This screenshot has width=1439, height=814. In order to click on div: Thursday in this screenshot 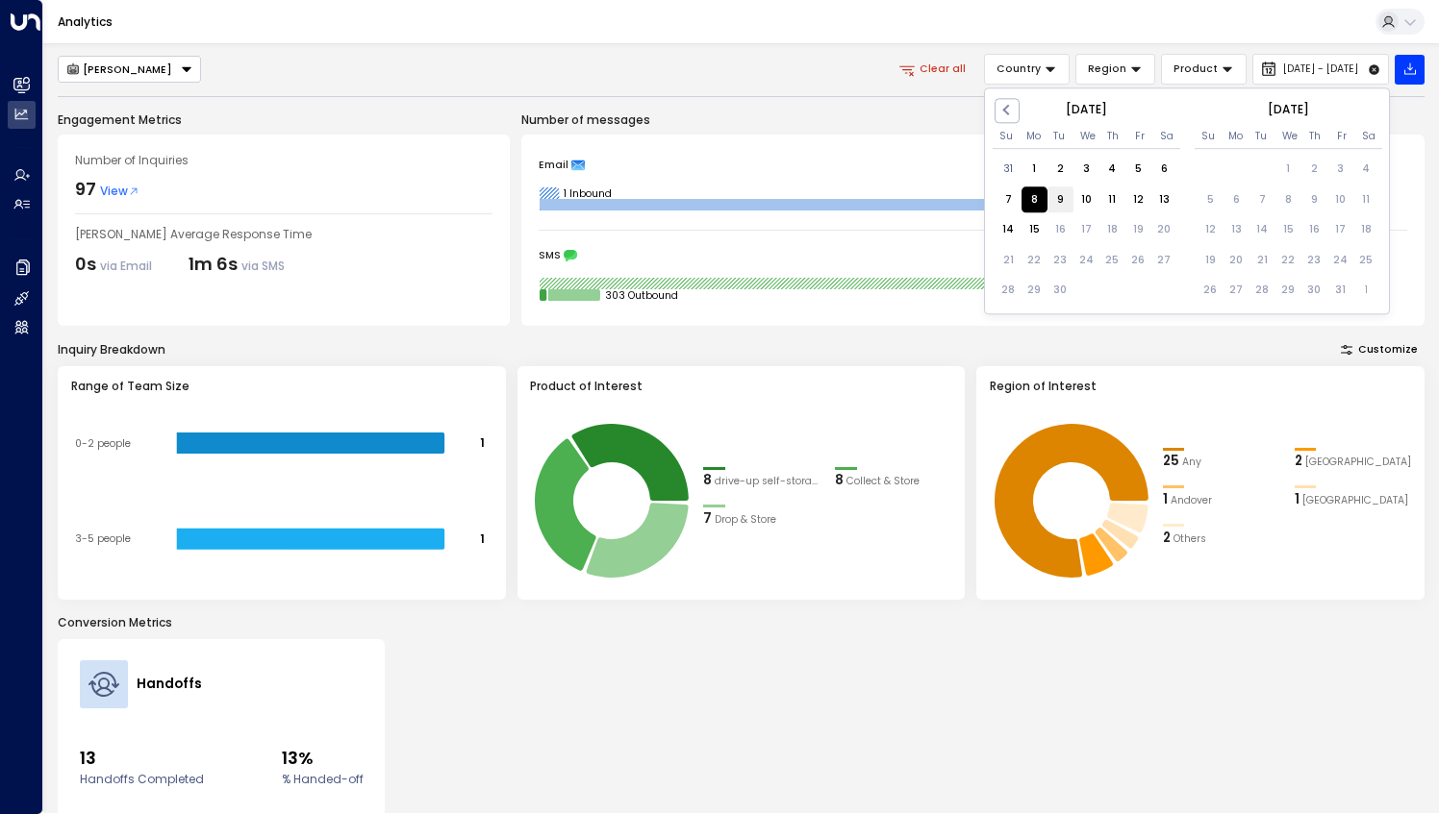, I will do `click(1314, 137)`.